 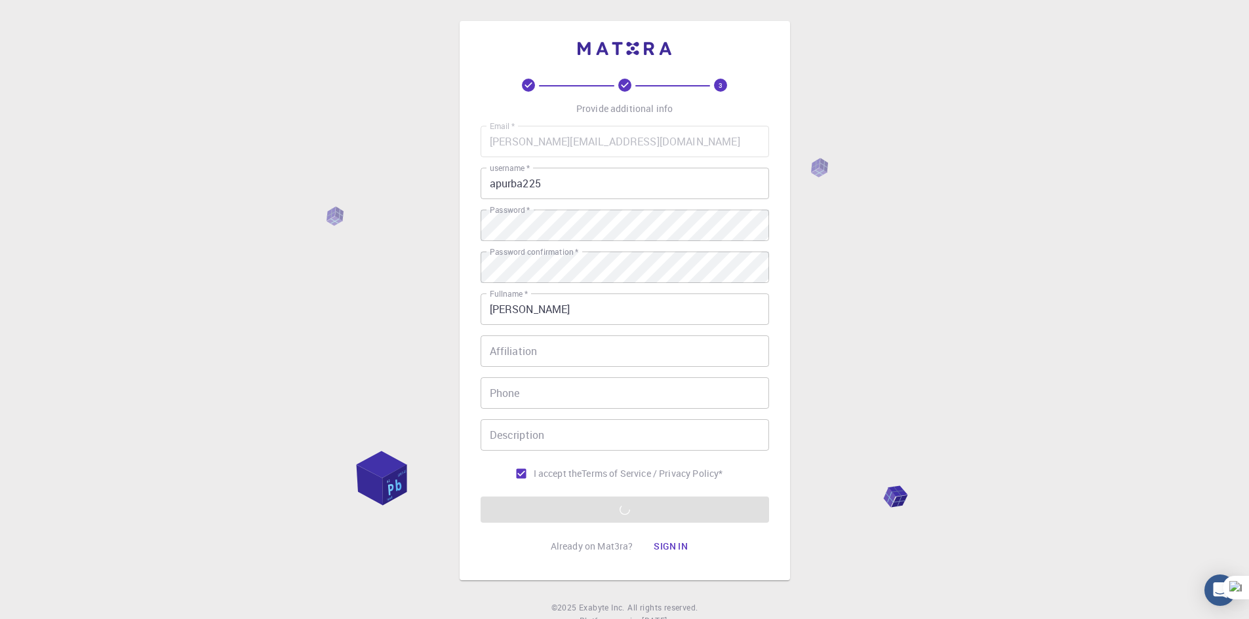 What do you see at coordinates (565, 608) in the screenshot?
I see `span: © 2025` at bounding box center [565, 608].